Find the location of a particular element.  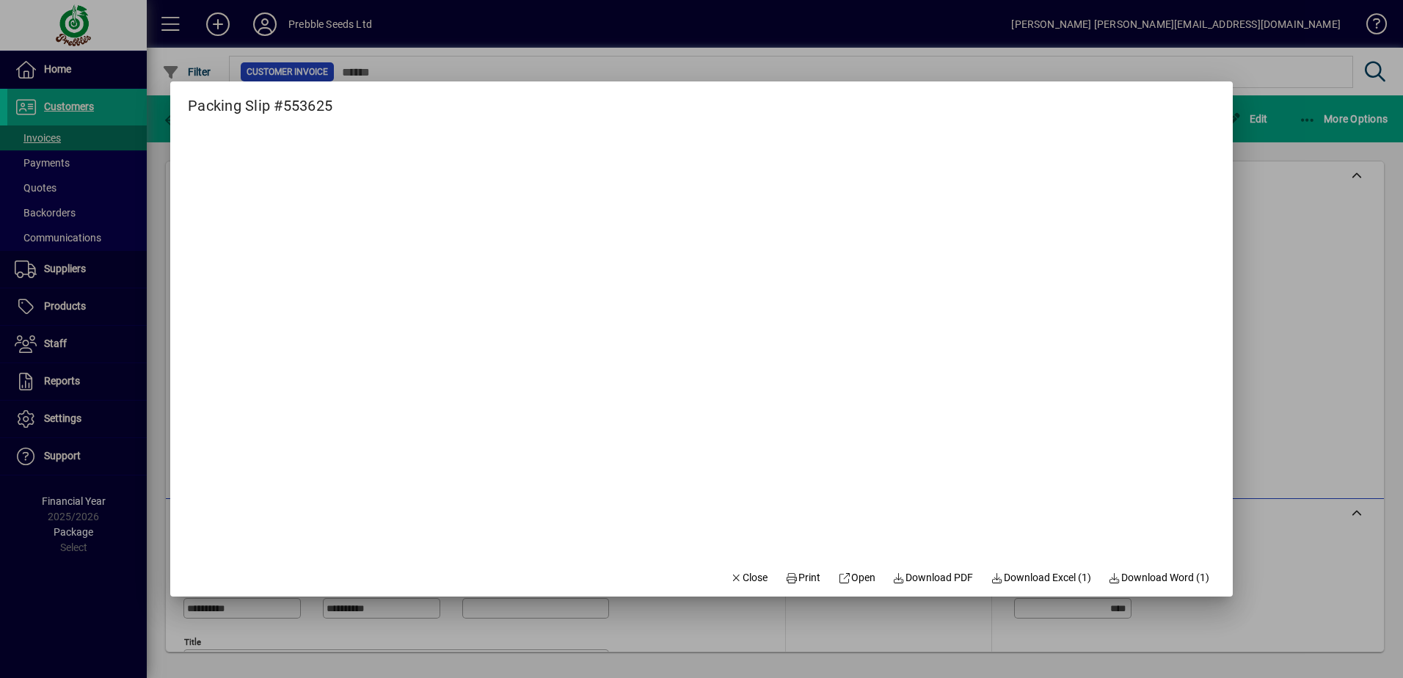

span: Print is located at coordinates (803, 577).